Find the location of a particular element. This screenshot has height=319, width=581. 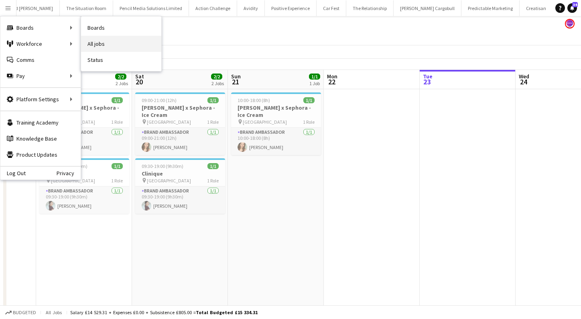

a: Status is located at coordinates (121, 60).